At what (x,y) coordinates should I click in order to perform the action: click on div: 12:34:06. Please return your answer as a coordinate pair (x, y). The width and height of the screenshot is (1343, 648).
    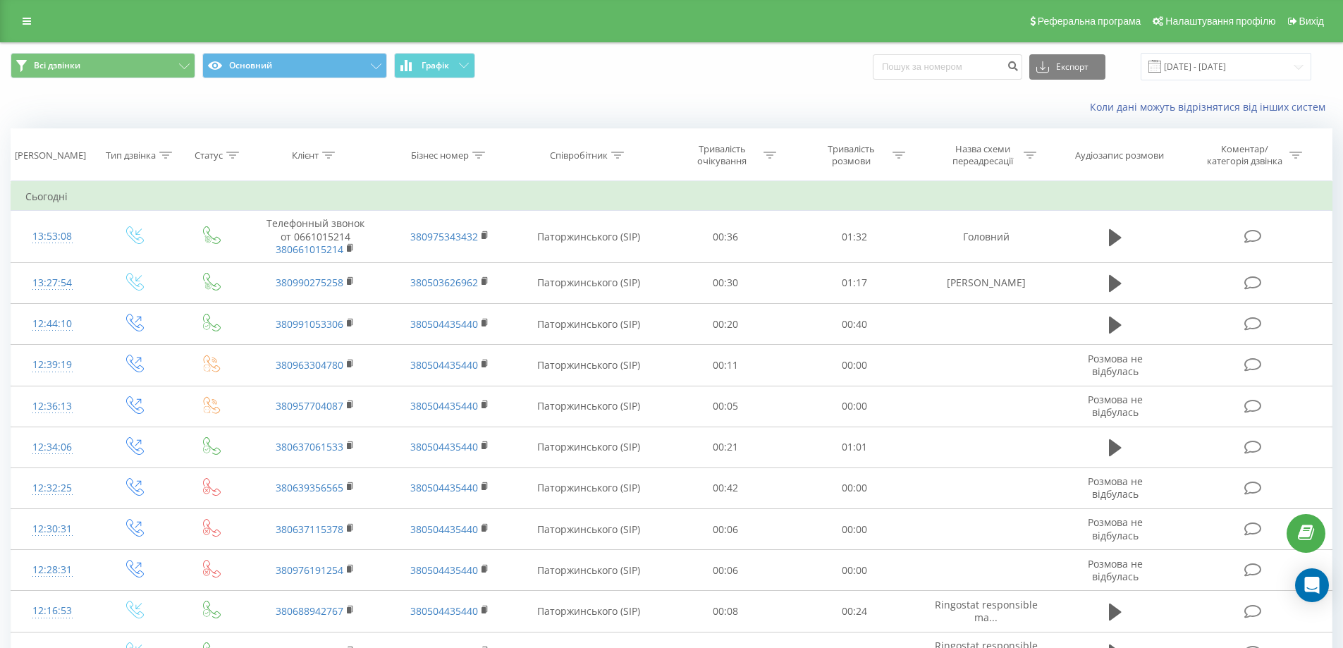
    Looking at the image, I should click on (52, 447).